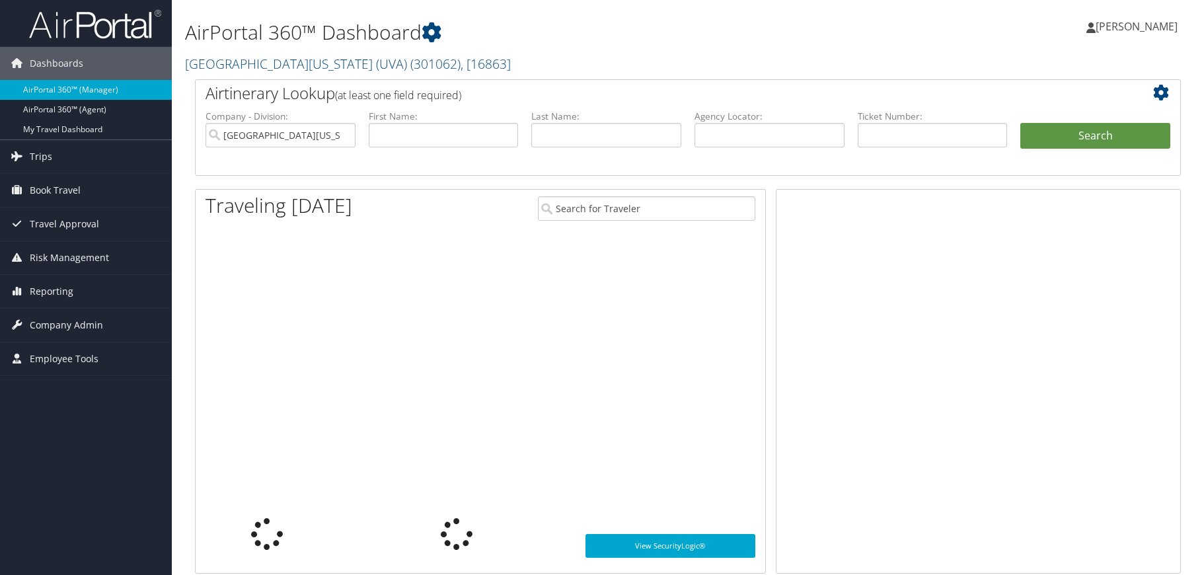  Describe the element at coordinates (55, 190) in the screenshot. I see `span: Book Travel` at that location.